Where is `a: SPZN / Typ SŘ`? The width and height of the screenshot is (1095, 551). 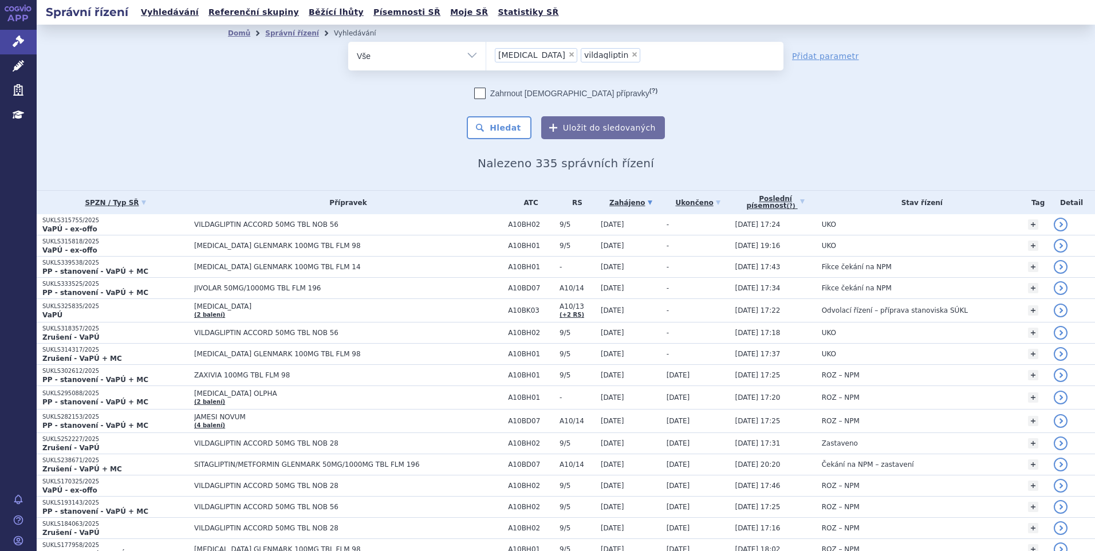
a: SPZN / Typ SŘ is located at coordinates (115, 203).